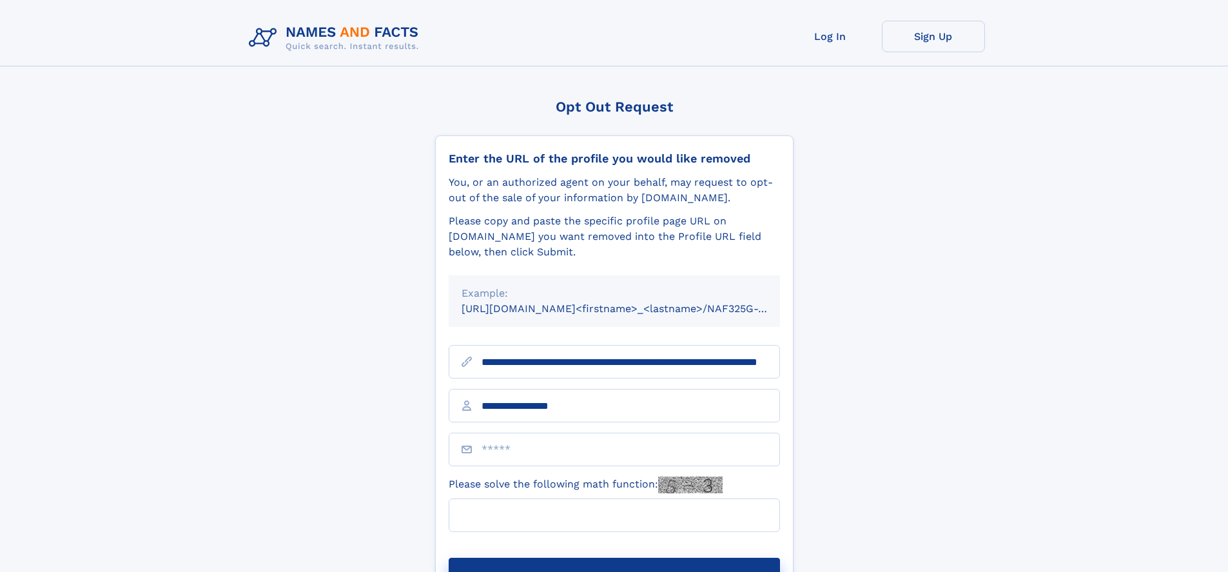  I want to click on div: Example:, so click(614, 293).